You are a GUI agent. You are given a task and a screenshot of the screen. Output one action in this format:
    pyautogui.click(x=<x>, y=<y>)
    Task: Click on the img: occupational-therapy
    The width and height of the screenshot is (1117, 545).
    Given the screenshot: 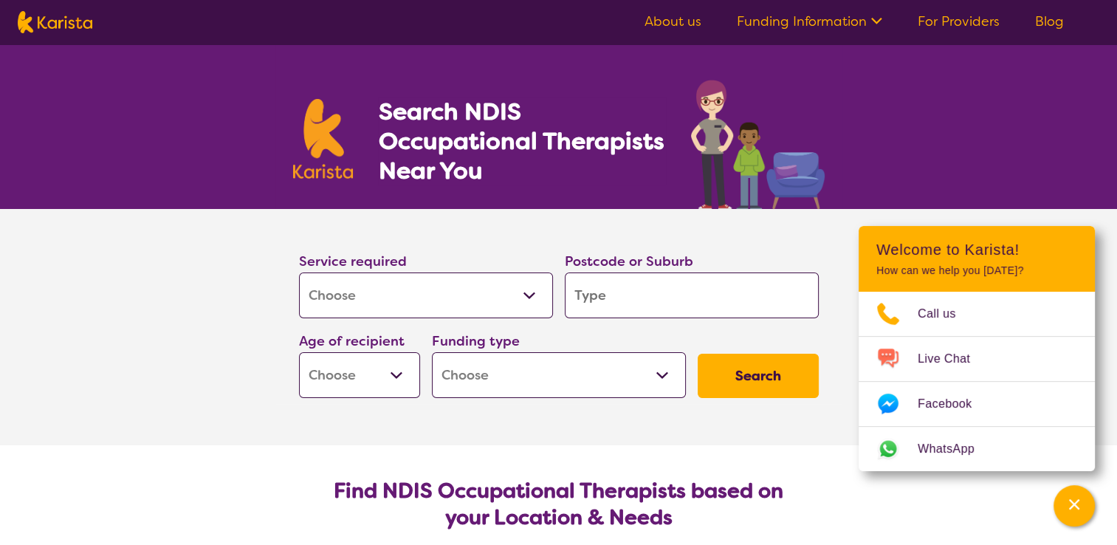 What is the action you would take?
    pyautogui.click(x=757, y=144)
    